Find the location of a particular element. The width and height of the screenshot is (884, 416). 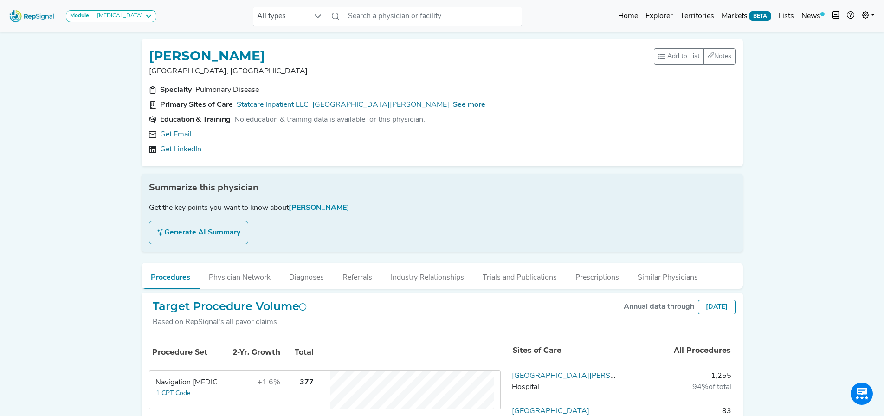

h2: Target Procedure Volume is located at coordinates (230, 306).